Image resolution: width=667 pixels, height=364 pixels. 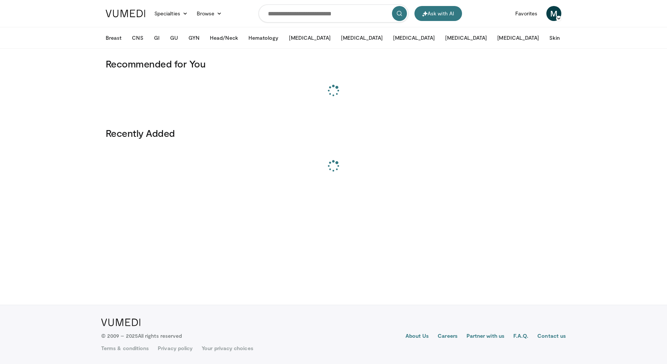 What do you see at coordinates (224, 38) in the screenshot?
I see `button: Head/Neck` at bounding box center [224, 38].